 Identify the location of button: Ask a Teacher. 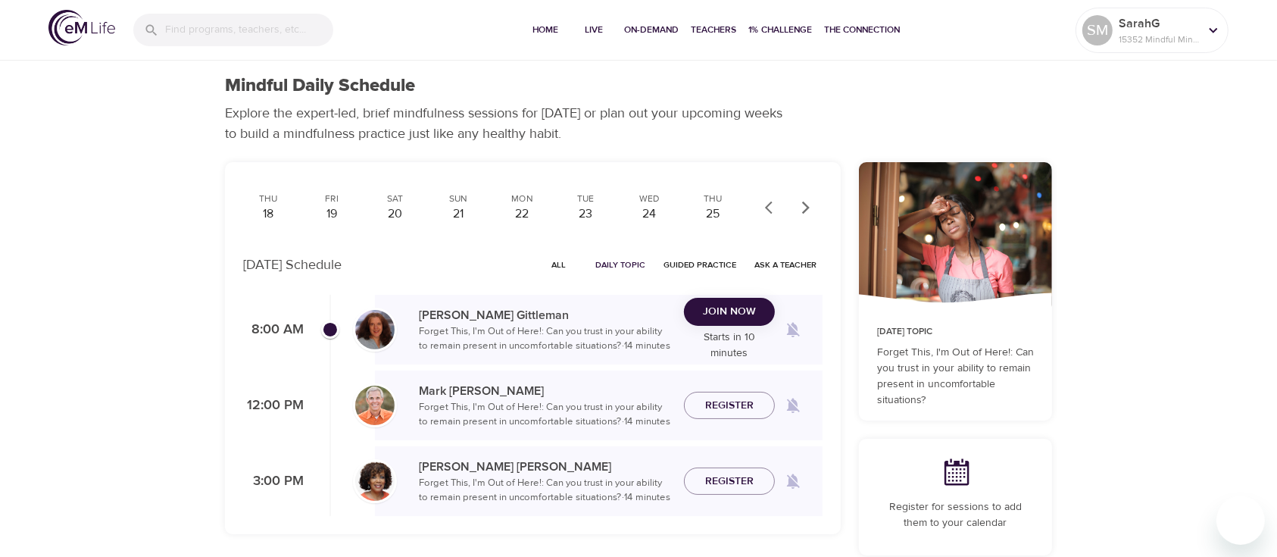
(785, 264).